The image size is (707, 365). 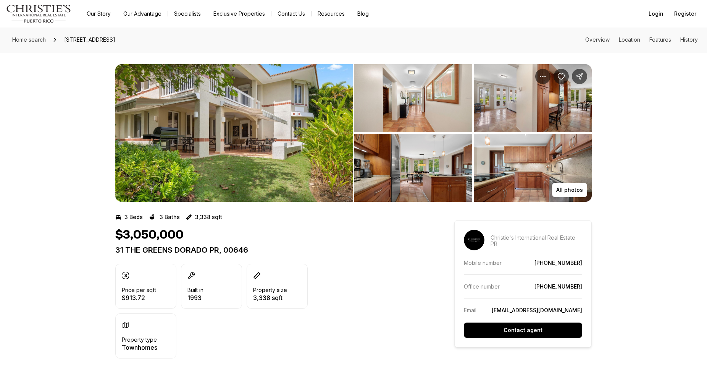 I want to click on span: Login, so click(x=656, y=14).